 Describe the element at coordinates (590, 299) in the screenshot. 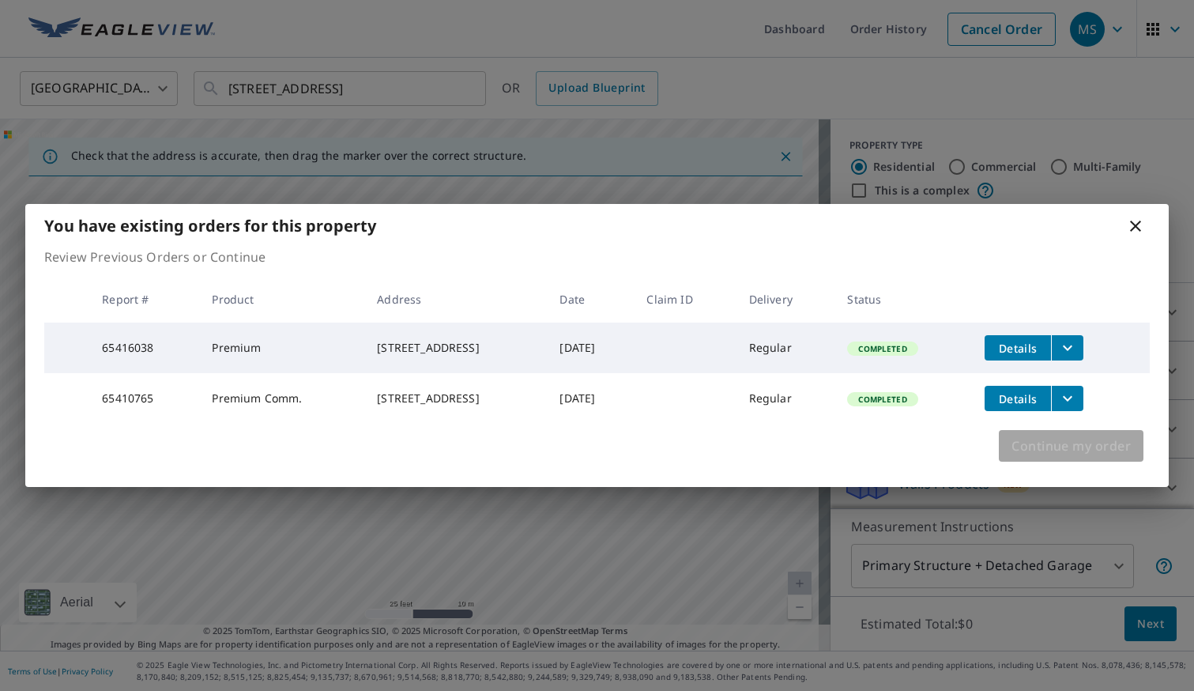

I see `th: Date` at that location.